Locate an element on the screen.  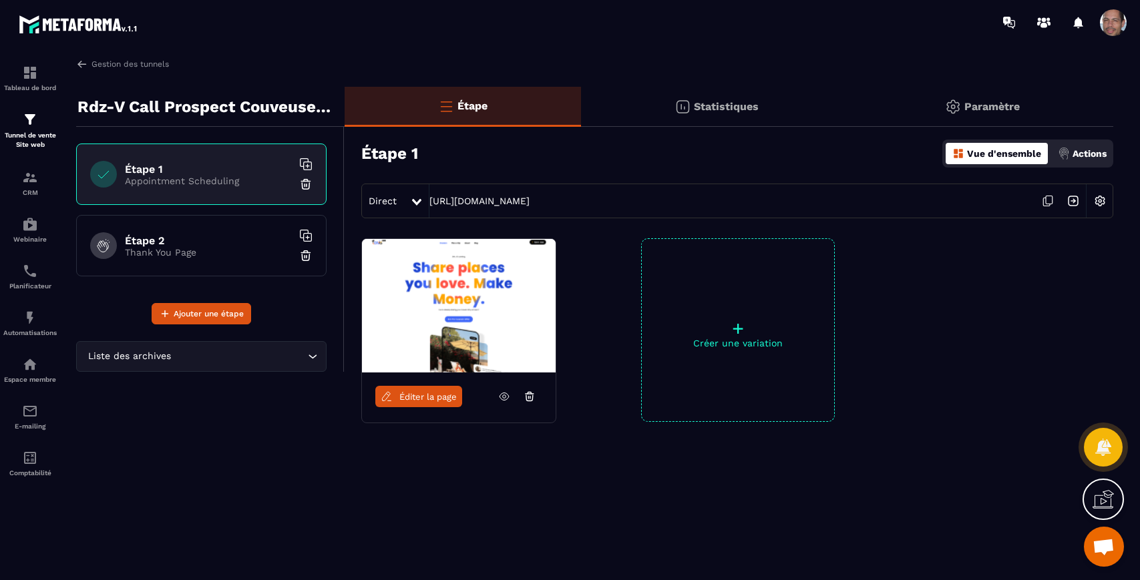
p: Planificateur is located at coordinates (30, 286).